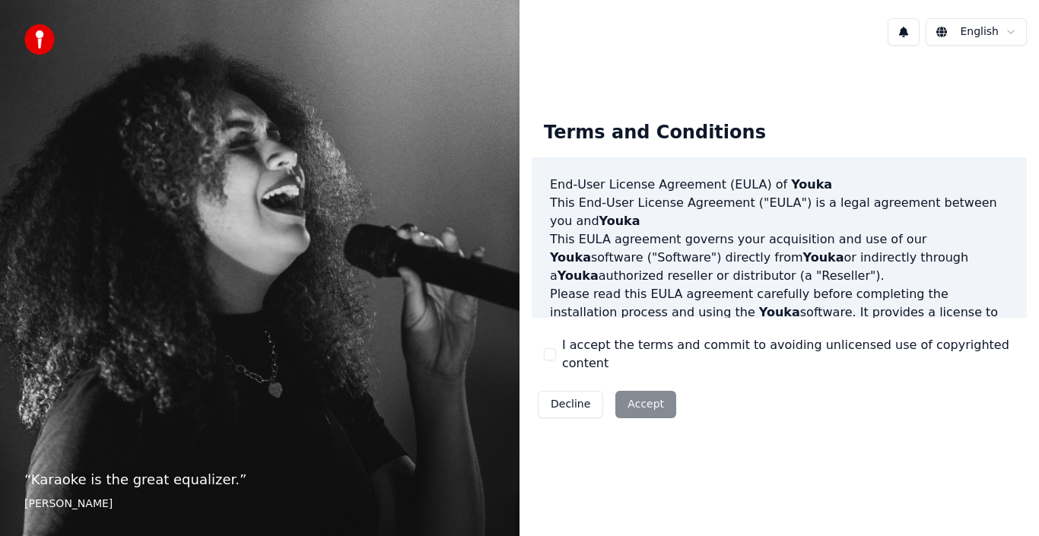 Image resolution: width=1039 pixels, height=536 pixels. Describe the element at coordinates (779, 258) in the screenshot. I see `p: This EULA agreement governs your acquisition and use of our software ("Software") directly from o...` at that location.